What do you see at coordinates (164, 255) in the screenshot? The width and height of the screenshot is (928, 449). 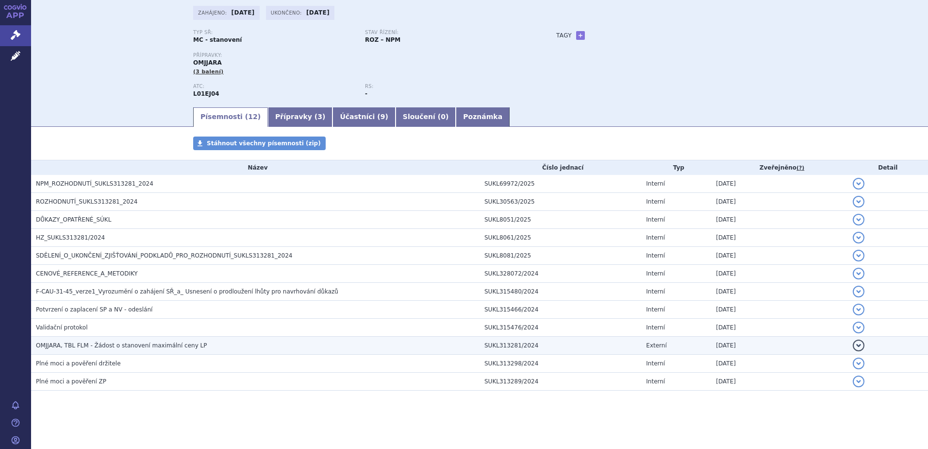 I see `span: SDĚLENÍ_O_UKONČENÍ_ZJIŠŤOVÁNÍ_PODKLADŮ_PRO_ROZHODNUTÍ_SUKLS313281_2024` at bounding box center [164, 255].